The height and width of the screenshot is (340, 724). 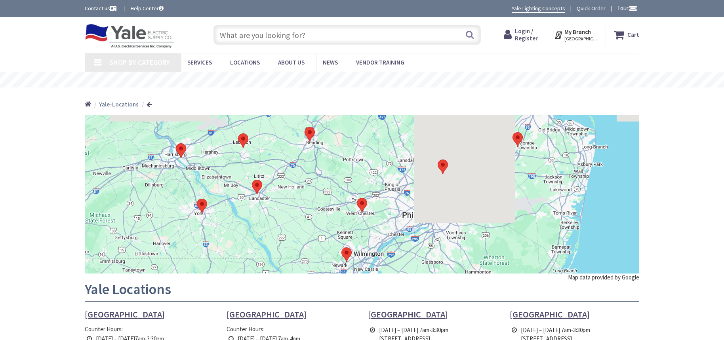 What do you see at coordinates (245, 62) in the screenshot?
I see `span: Locations` at bounding box center [245, 62].